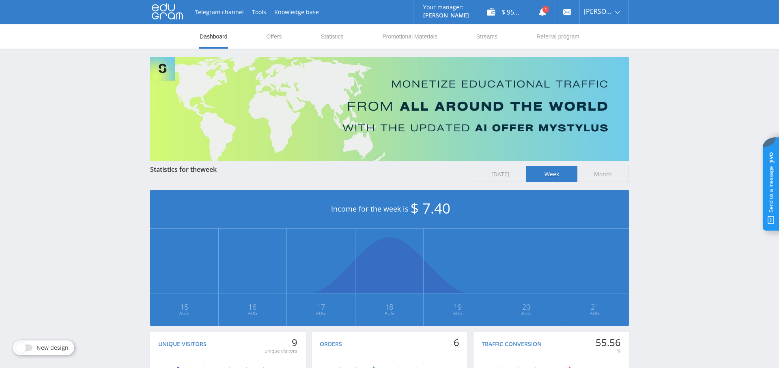 Image resolution: width=779 pixels, height=368 pixels. What do you see at coordinates (487, 36) in the screenshot?
I see `a: Streams` at bounding box center [487, 36].